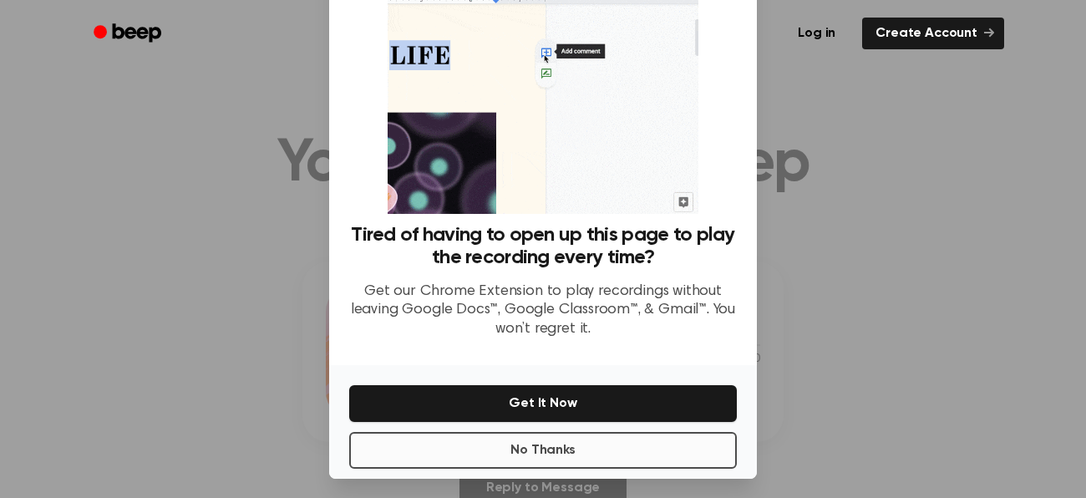 This screenshot has width=1086, height=498. Describe the element at coordinates (543, 311) in the screenshot. I see `p: Get our Chrome Extension to play recordings without leaving Google Docs™, Google Classroom™, & Gm...` at that location.